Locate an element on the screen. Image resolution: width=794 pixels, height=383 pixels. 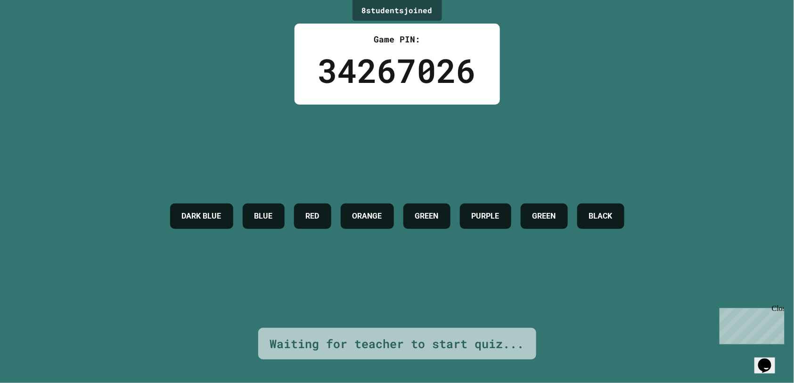
div: Game PIN: is located at coordinates (397, 39).